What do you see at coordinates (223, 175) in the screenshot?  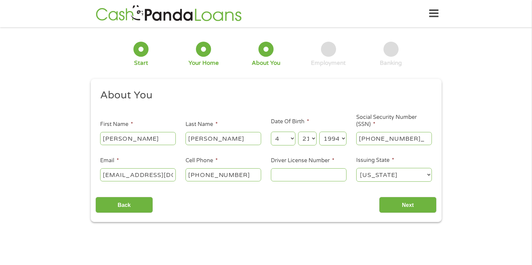 I see `input: (541) 754-3010` at bounding box center [223, 175].